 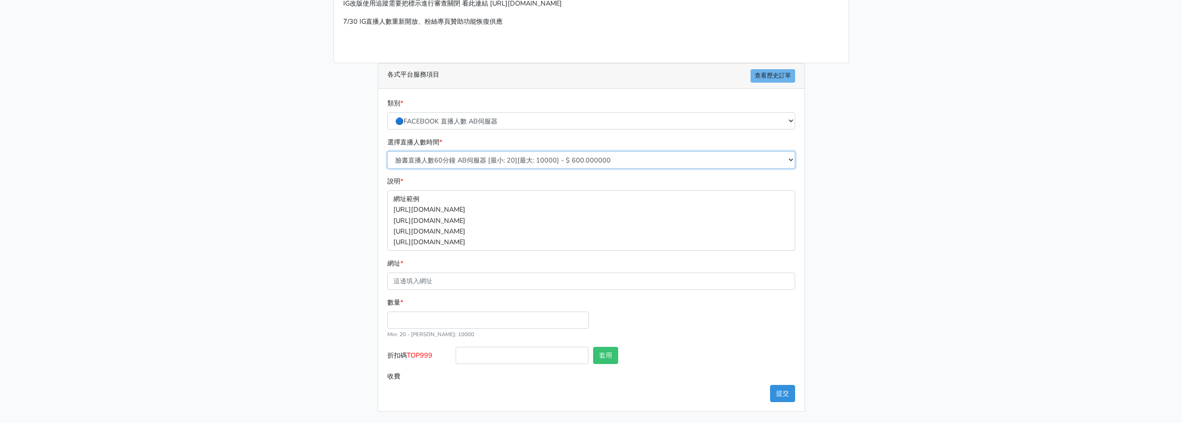 What do you see at coordinates (783, 393) in the screenshot?
I see `button: 提交` at bounding box center [783, 393].